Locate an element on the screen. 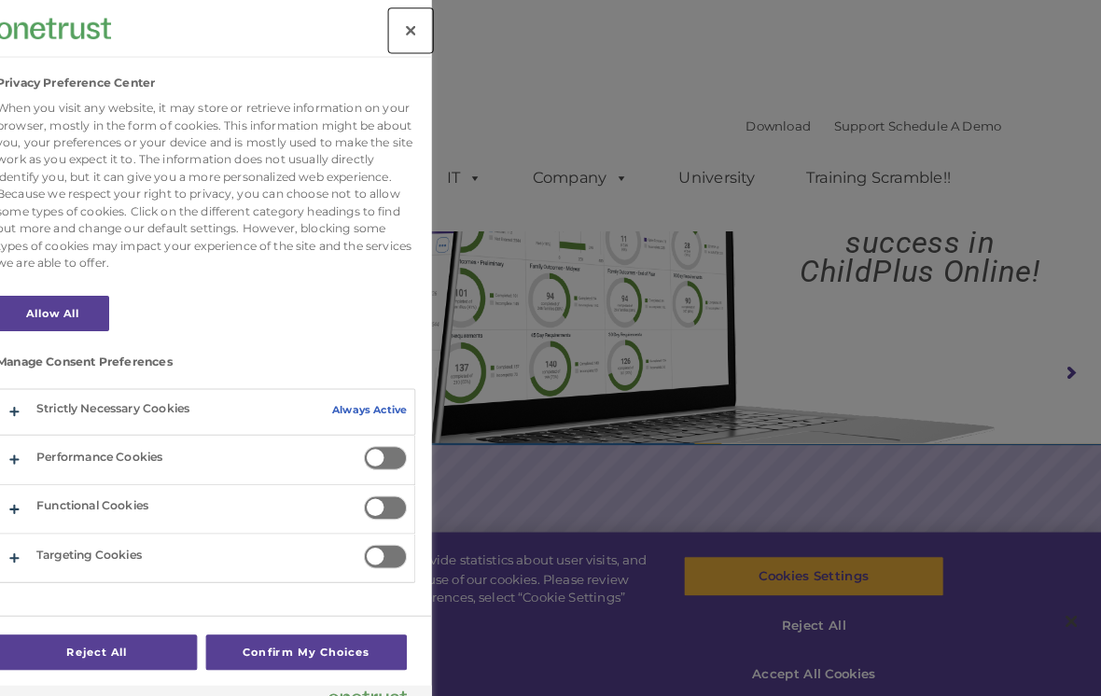 The image size is (1101, 696). h3: Manage Consent Preferences is located at coordinates (228, 357).